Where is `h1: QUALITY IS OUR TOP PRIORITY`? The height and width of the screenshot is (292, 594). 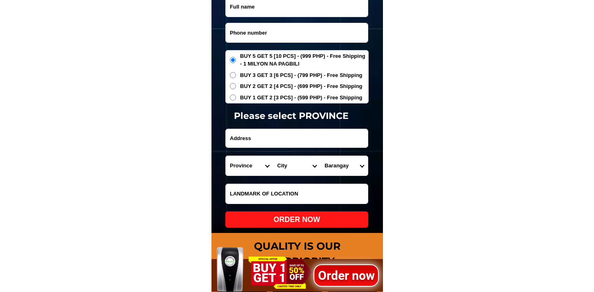
h1: QUALITY IS OUR TOP PRIORITY is located at coordinates (297, 254).